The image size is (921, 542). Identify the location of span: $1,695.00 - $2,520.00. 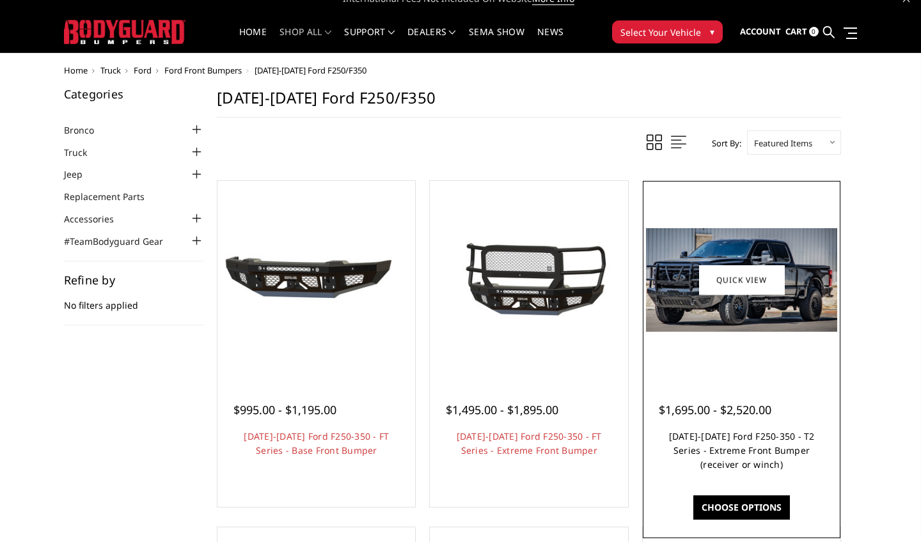
(715, 410).